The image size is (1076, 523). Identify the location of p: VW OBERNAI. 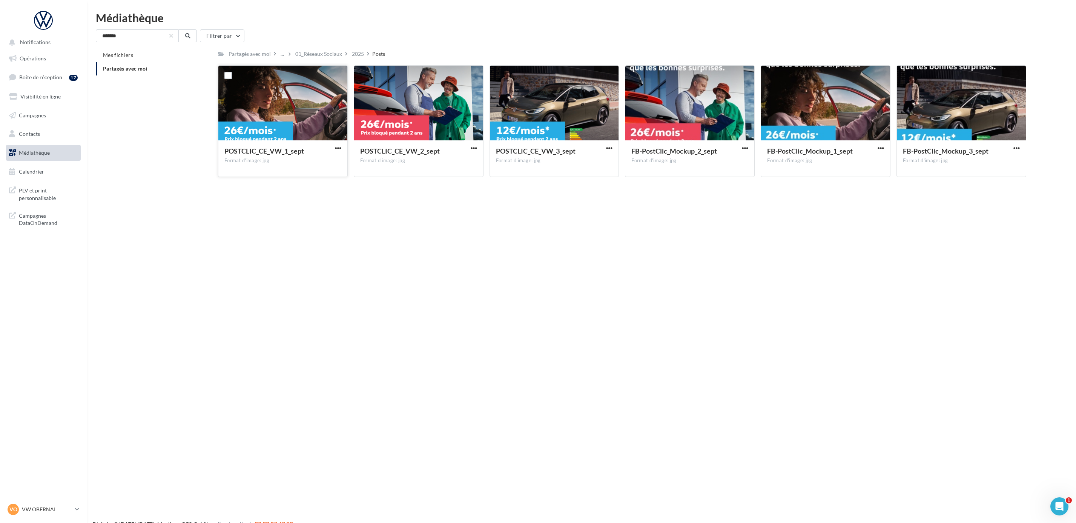
(47, 509).